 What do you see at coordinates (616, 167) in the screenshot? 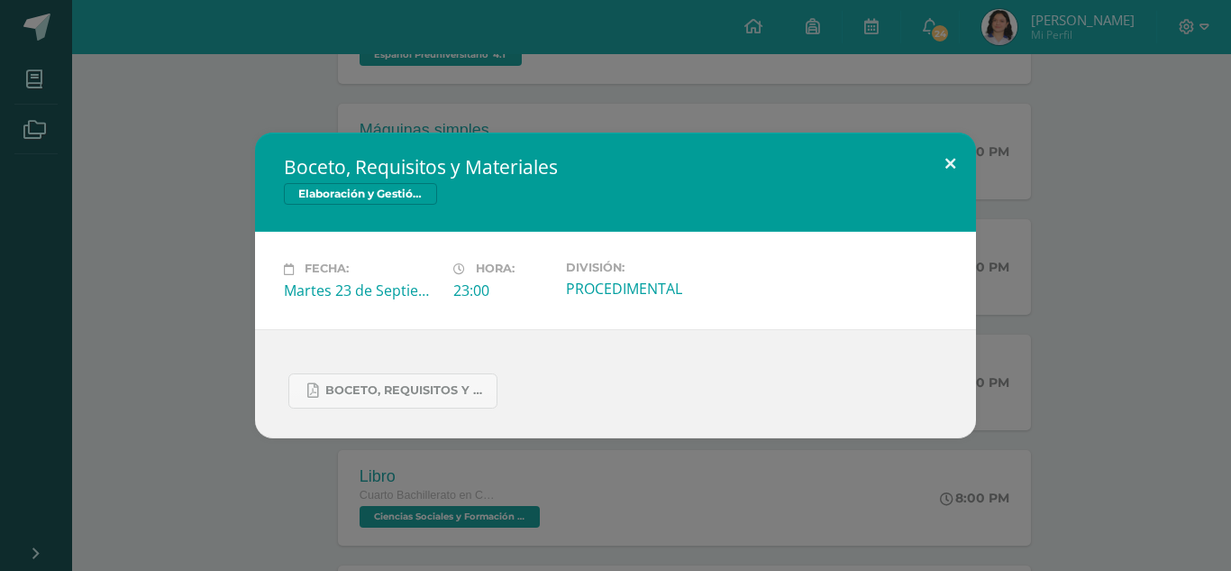
I see `h2: Boceto, Requisitos y Materiales` at bounding box center [616, 167].